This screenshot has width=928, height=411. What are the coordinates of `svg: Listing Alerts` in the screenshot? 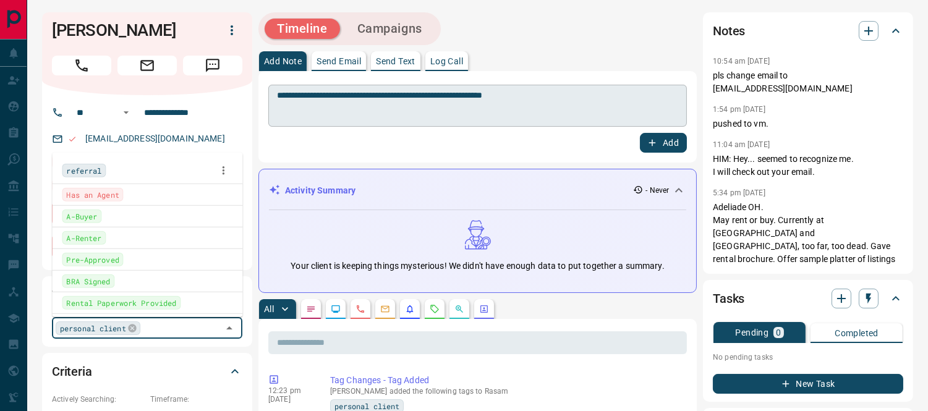 It's located at (410, 309).